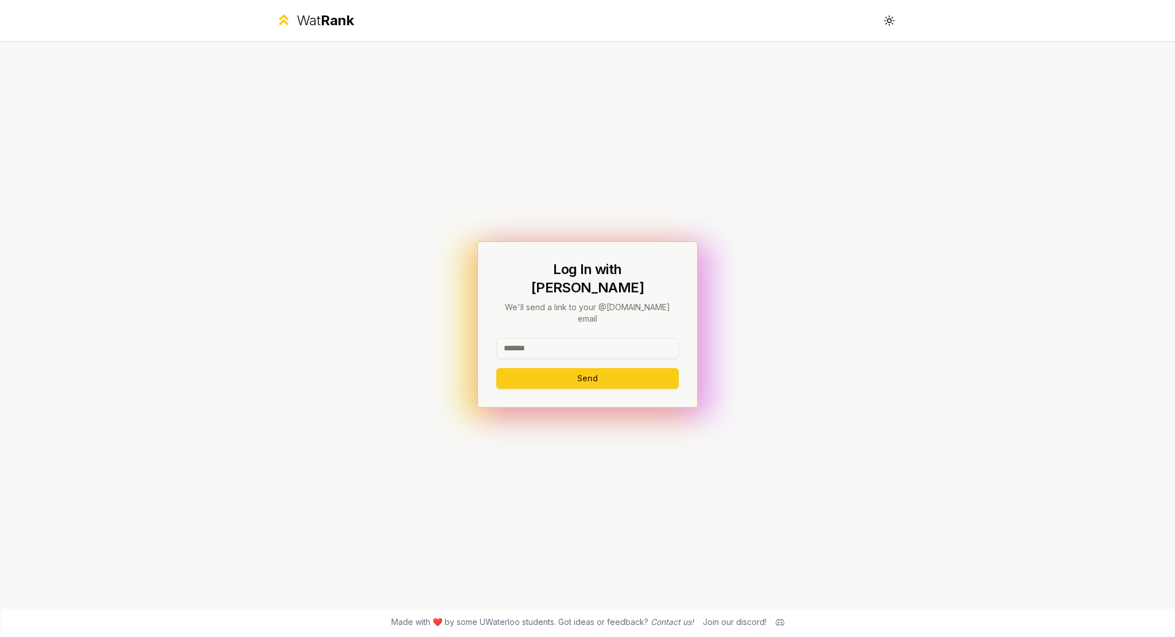  I want to click on button: Send, so click(587, 379).